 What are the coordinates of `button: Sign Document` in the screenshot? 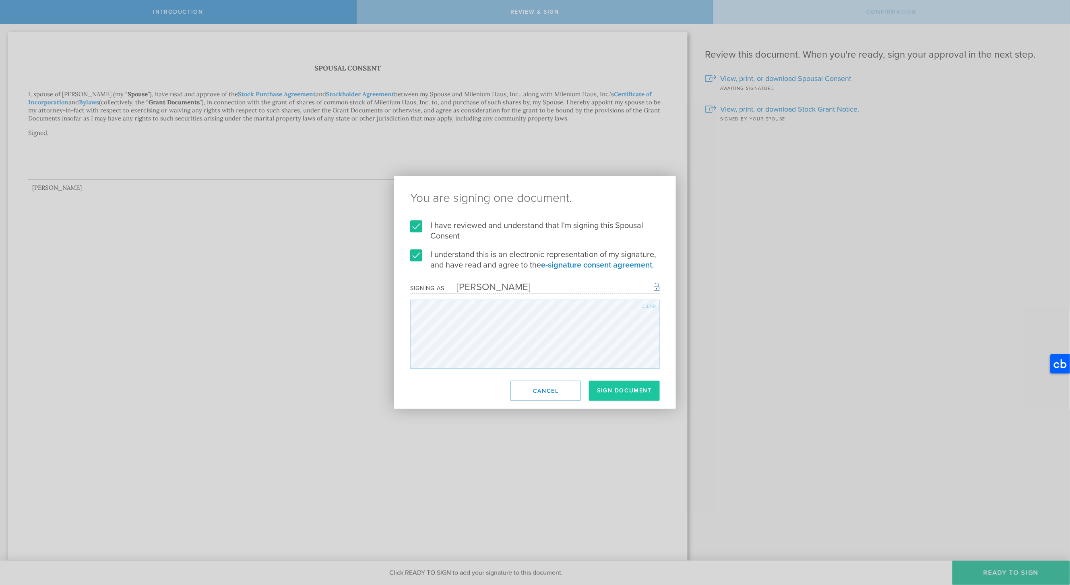 It's located at (625, 391).